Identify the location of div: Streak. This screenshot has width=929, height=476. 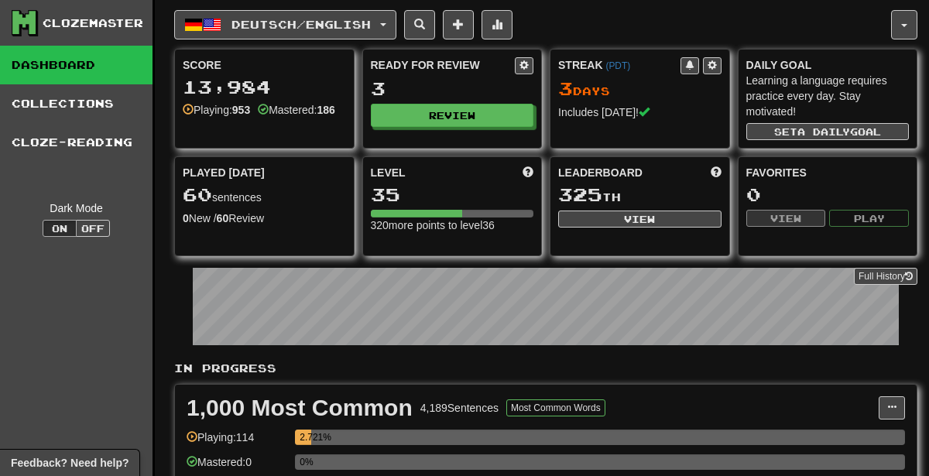
(620, 65).